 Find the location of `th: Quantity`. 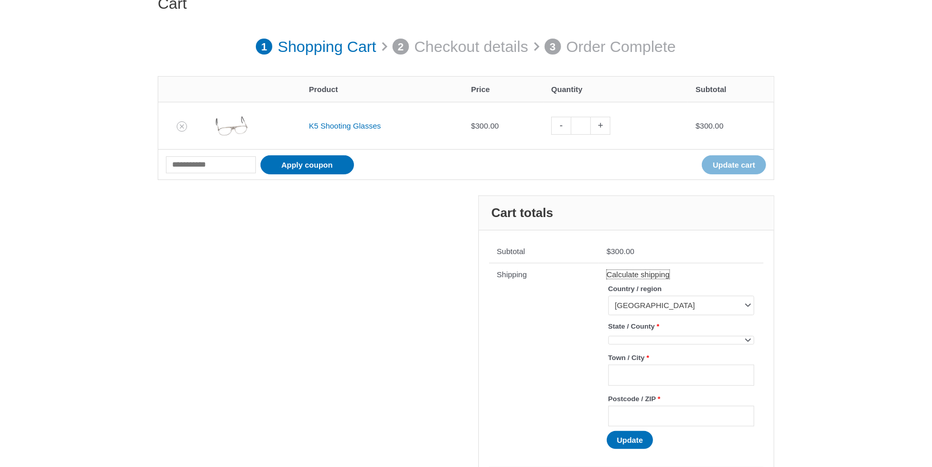

th: Quantity is located at coordinates (616, 89).